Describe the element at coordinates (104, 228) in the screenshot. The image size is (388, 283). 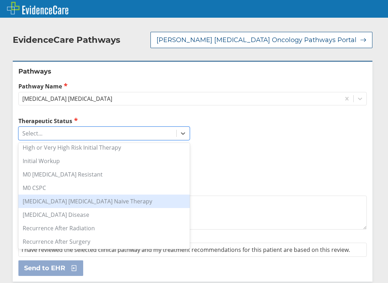
I see `div: Recurrence After Radiation` at that location.